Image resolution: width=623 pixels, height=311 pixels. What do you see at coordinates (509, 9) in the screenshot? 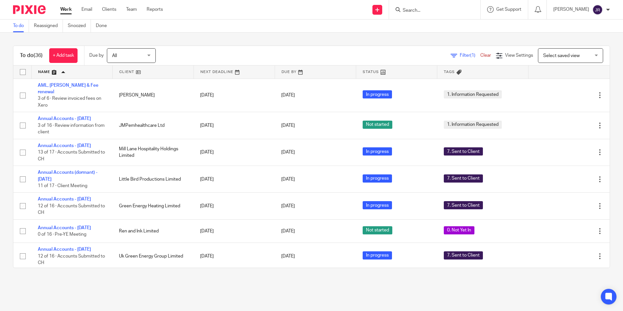
I see `span: Get Support` at bounding box center [509, 9].